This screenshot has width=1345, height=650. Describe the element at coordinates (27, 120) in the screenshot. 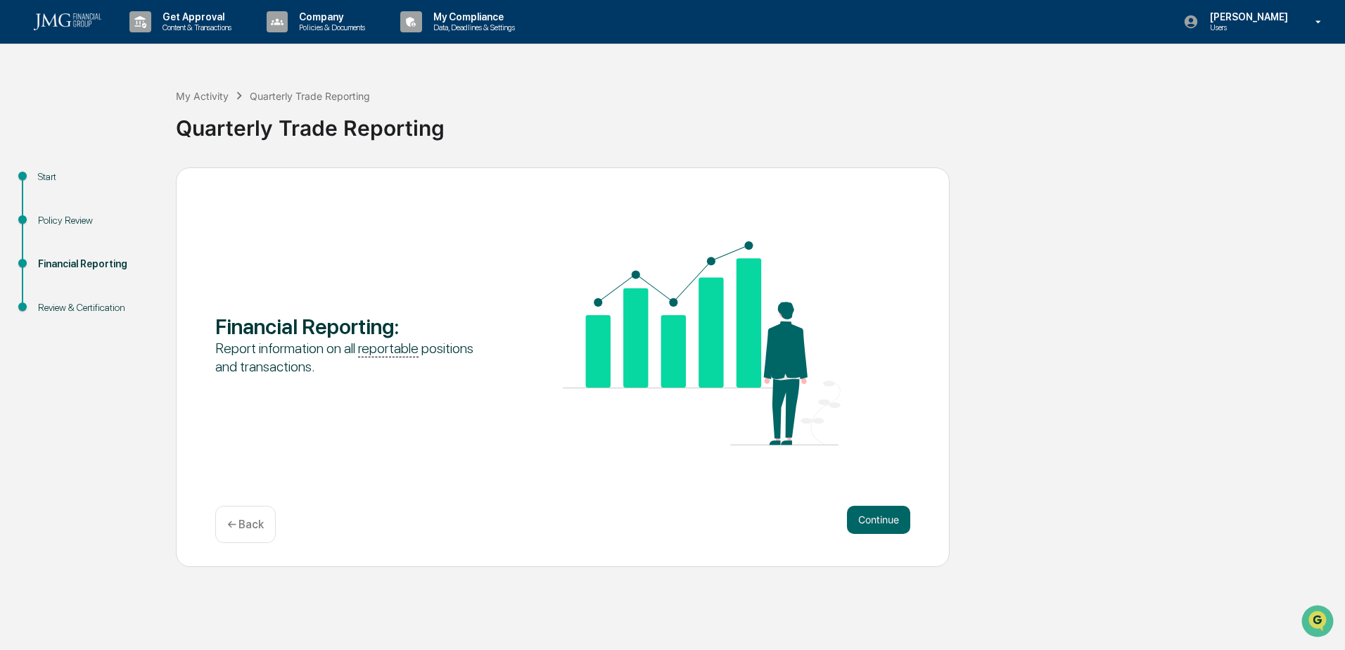

I see `img: 1746055101610-c473b297-6a78-478c-a979-82029cc54cd1` at that location.